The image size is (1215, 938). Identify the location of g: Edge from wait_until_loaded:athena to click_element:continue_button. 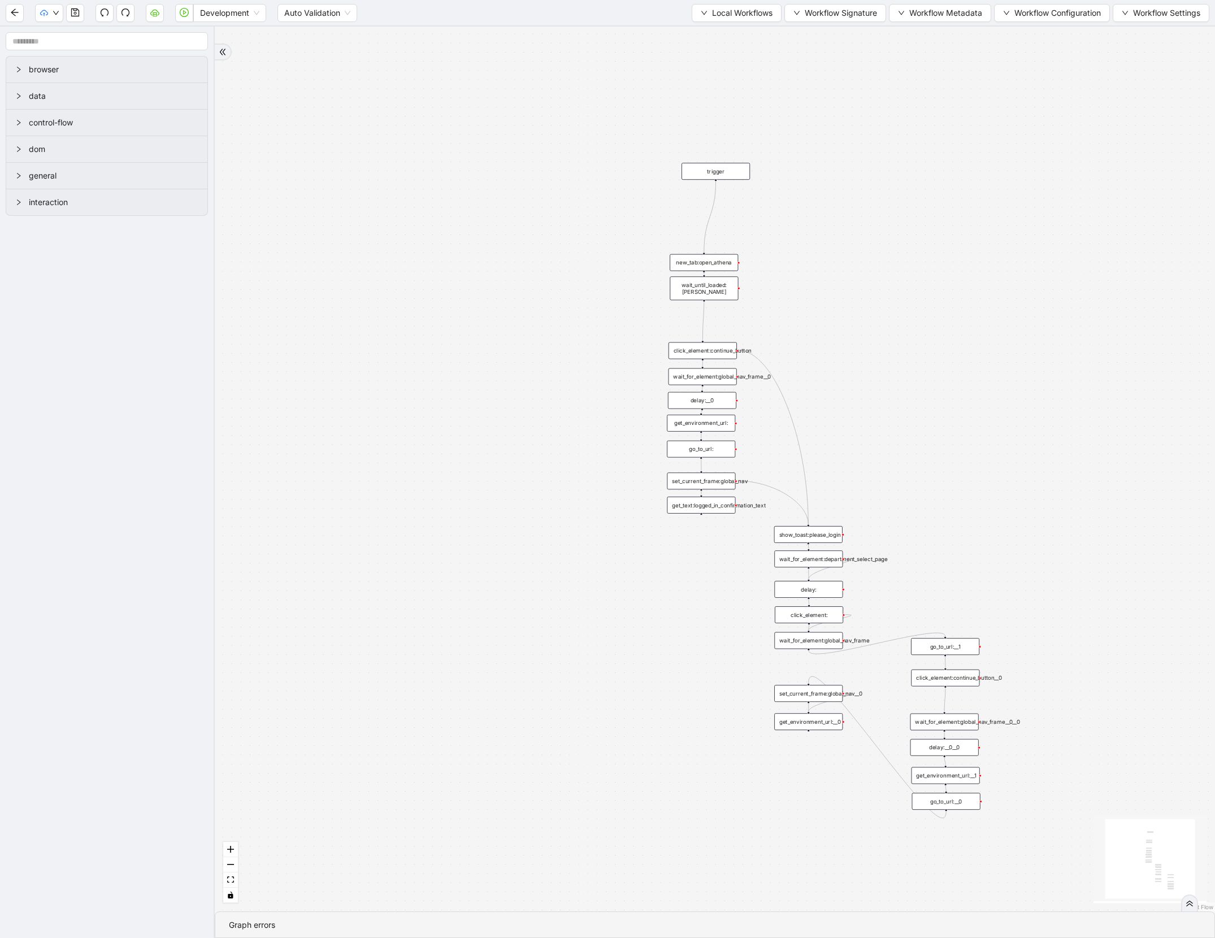
(703, 318).